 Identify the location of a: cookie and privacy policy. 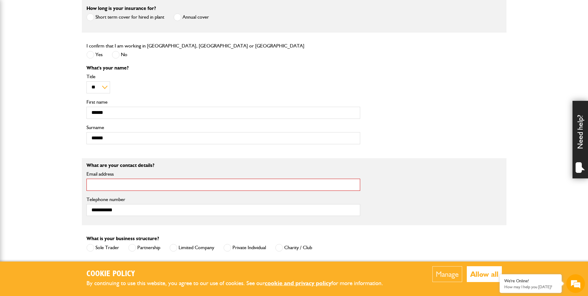
(298, 283).